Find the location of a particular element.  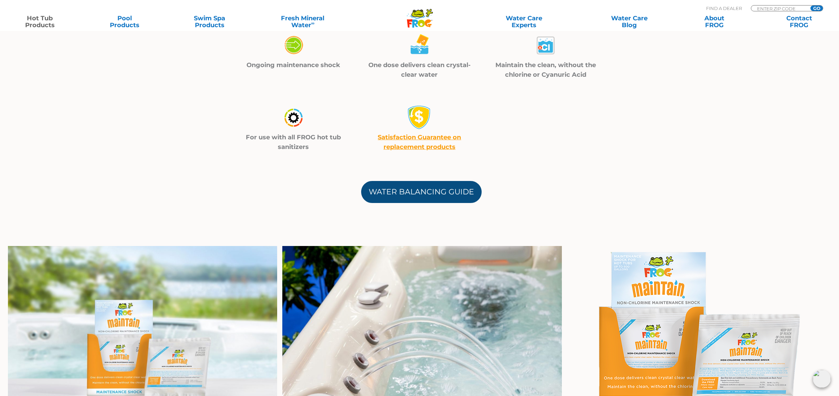

img: maintain_4-02 is located at coordinates (419, 45).